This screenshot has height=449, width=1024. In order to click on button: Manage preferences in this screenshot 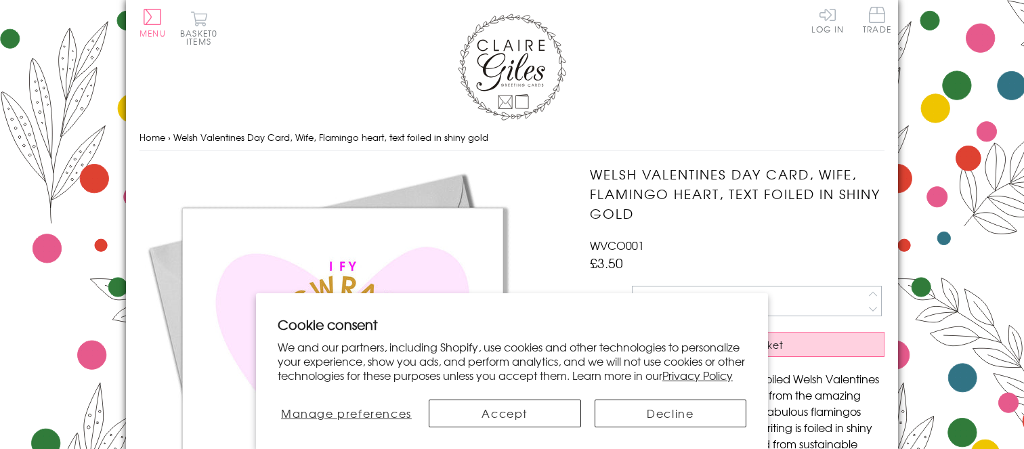, I will do `click(346, 413)`.